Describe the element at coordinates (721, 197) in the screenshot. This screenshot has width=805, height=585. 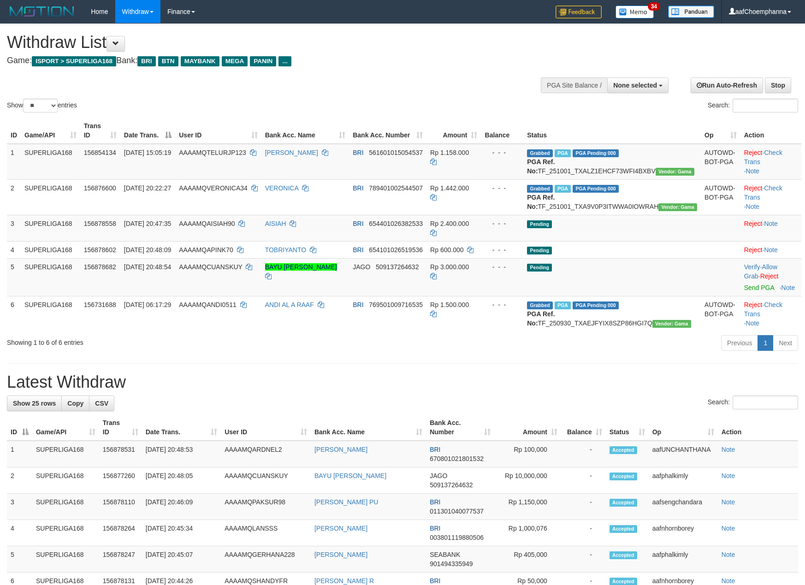
I see `td: AUTOWD-BOT-PGA` at that location.